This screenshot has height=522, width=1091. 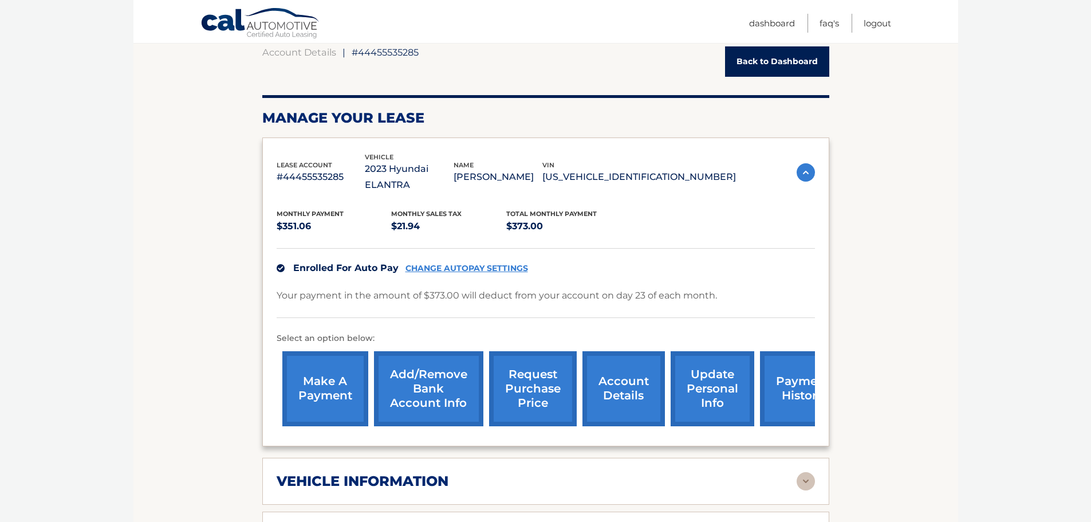 I want to click on span: lease account, so click(x=304, y=165).